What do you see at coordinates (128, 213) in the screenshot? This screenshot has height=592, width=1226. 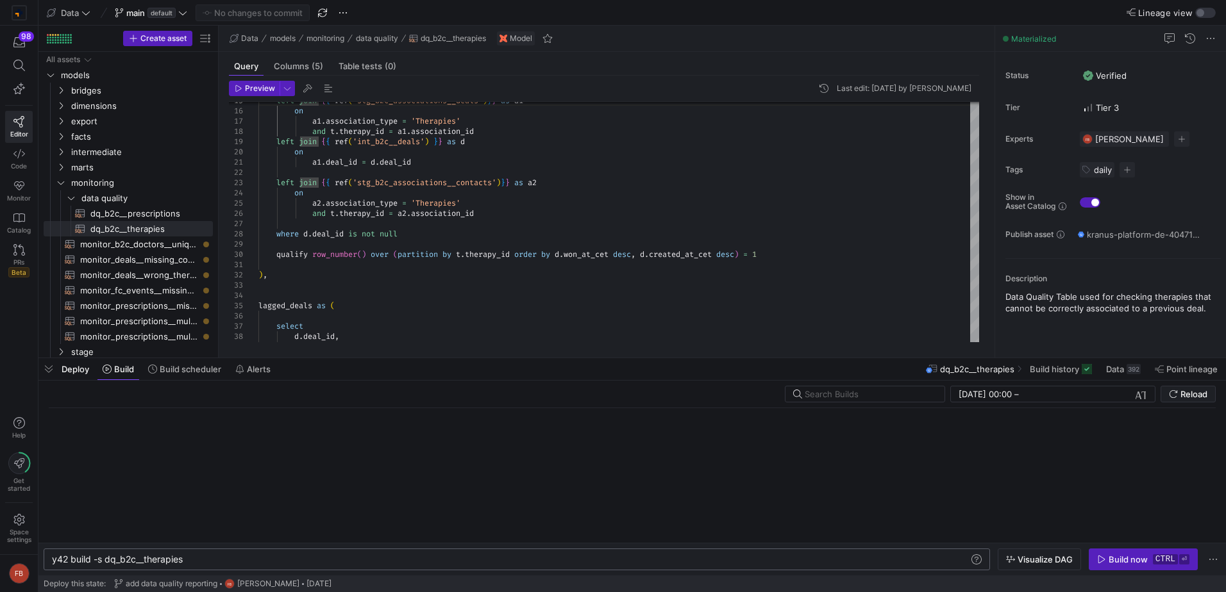 I see `a: dq_b2c__prescriptions​​​​​​​​​​` at bounding box center [128, 213].